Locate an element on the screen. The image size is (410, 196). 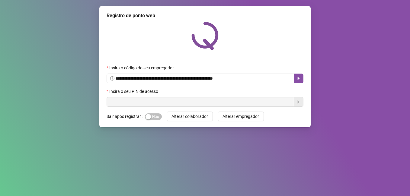
button: Alterar colaborador is located at coordinates (190, 117).